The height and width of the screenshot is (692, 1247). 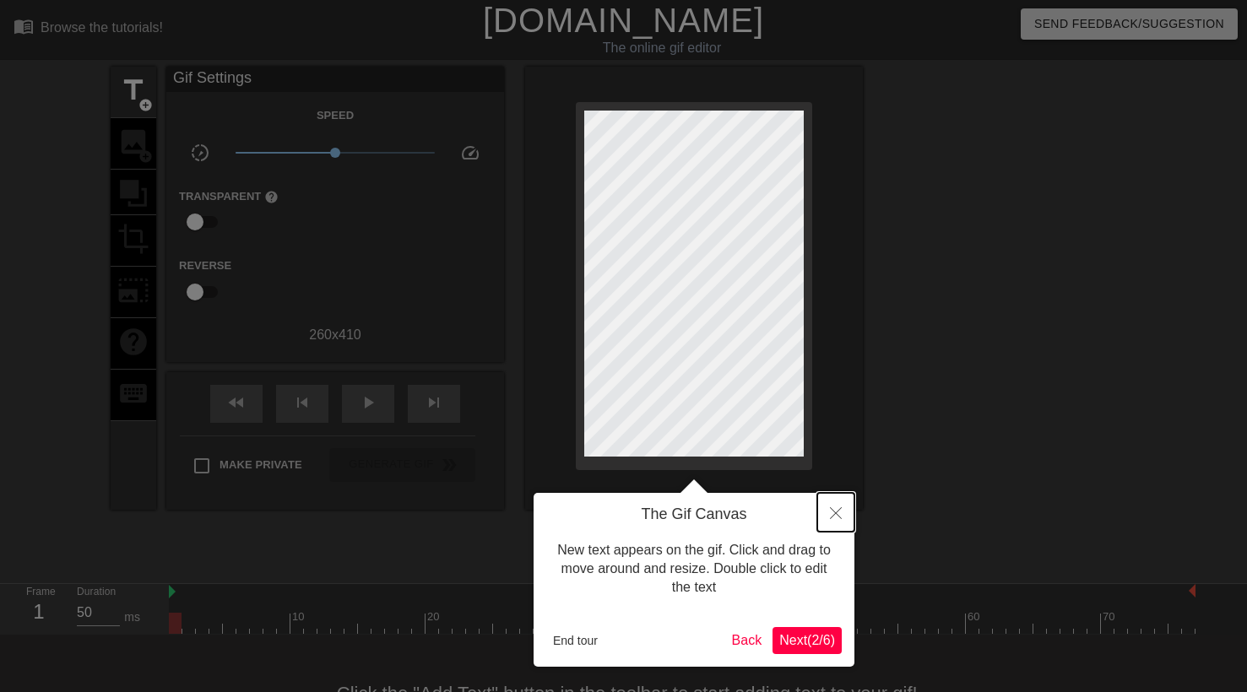 What do you see at coordinates (836, 513) in the screenshot?
I see `button: Close` at bounding box center [836, 513].